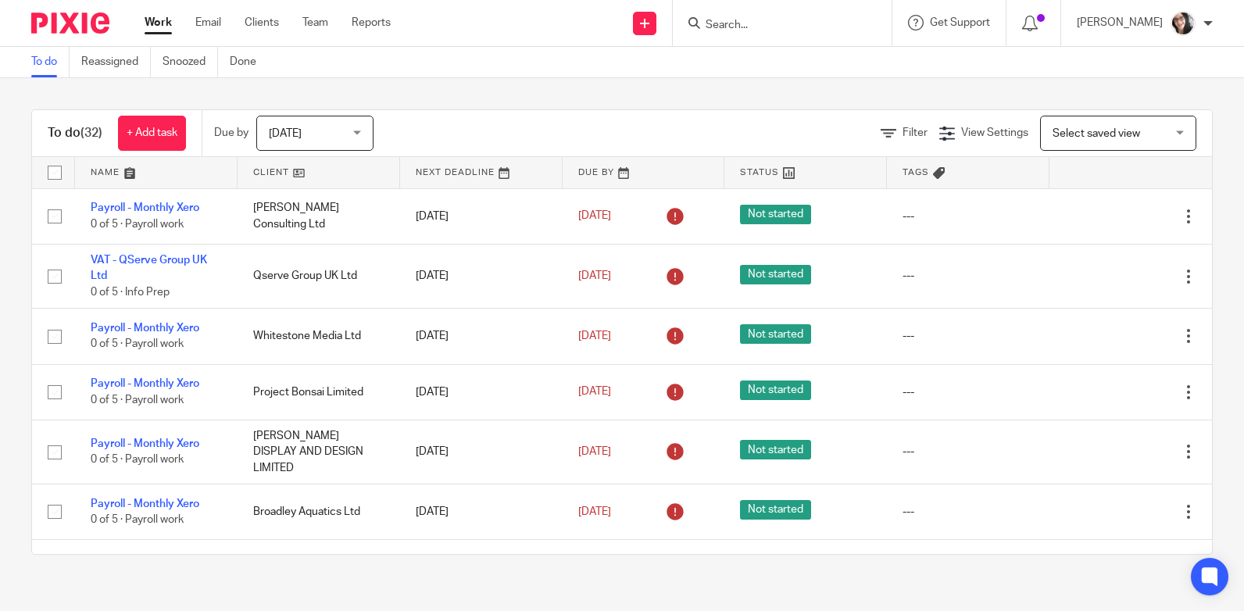 This screenshot has width=1244, height=611. I want to click on span: Filter, so click(915, 133).